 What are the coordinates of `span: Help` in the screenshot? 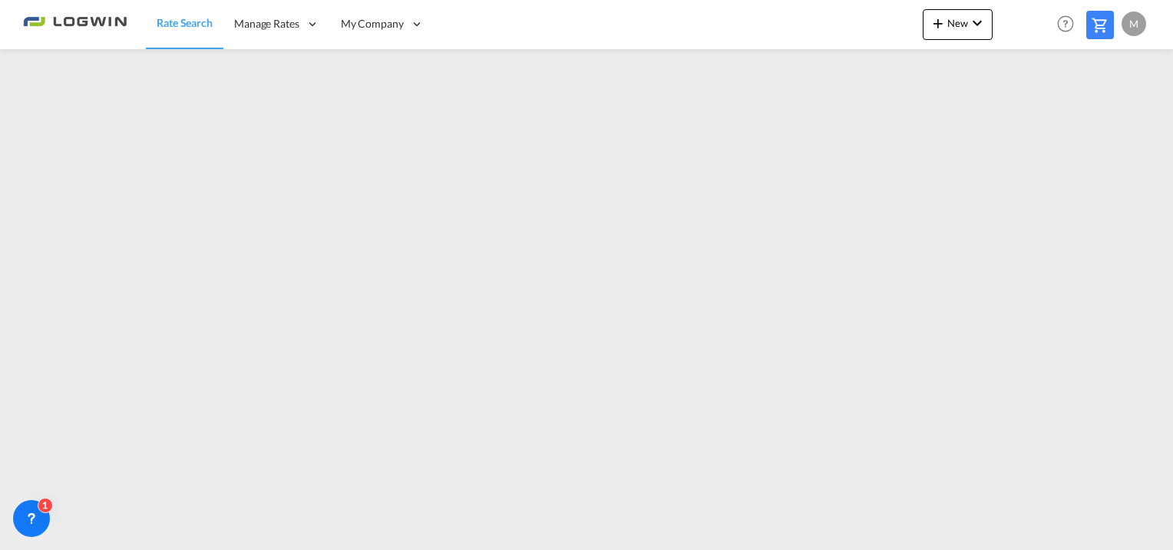 It's located at (1066, 24).